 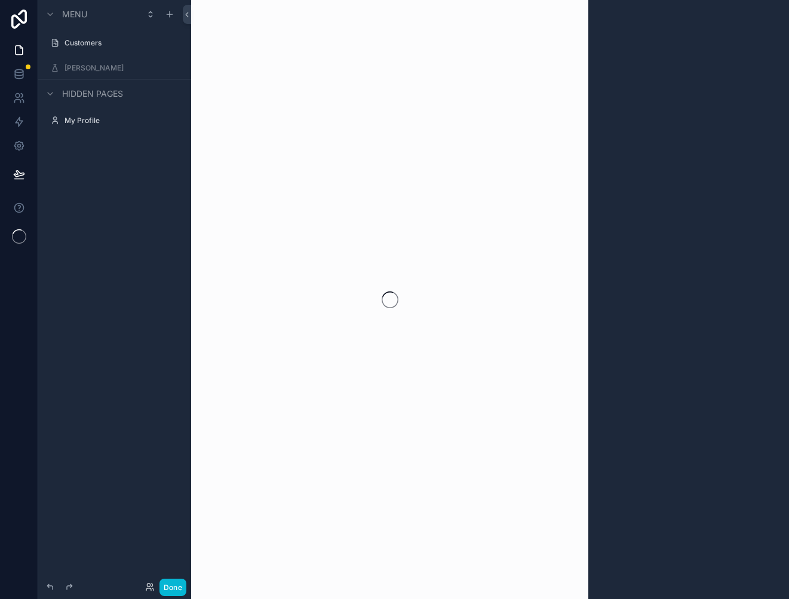 I want to click on a: My Profile, so click(x=123, y=121).